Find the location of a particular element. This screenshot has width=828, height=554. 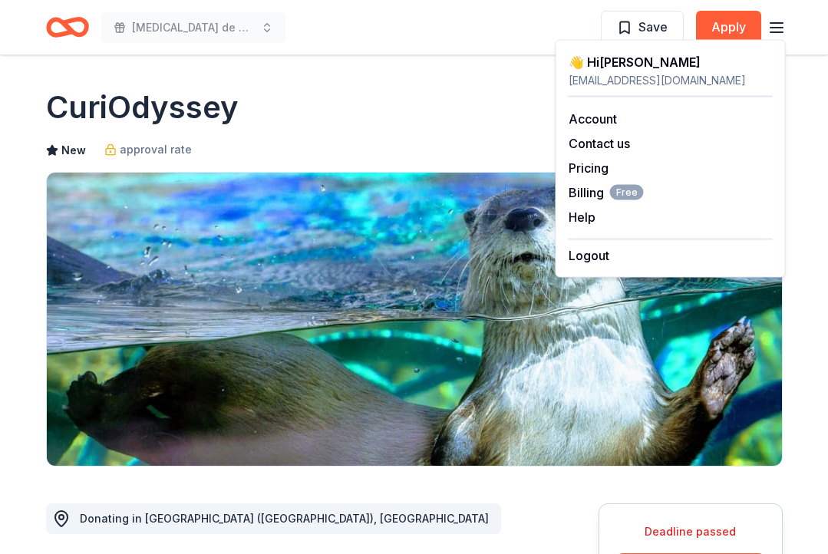

span: Billing is located at coordinates (607, 193).